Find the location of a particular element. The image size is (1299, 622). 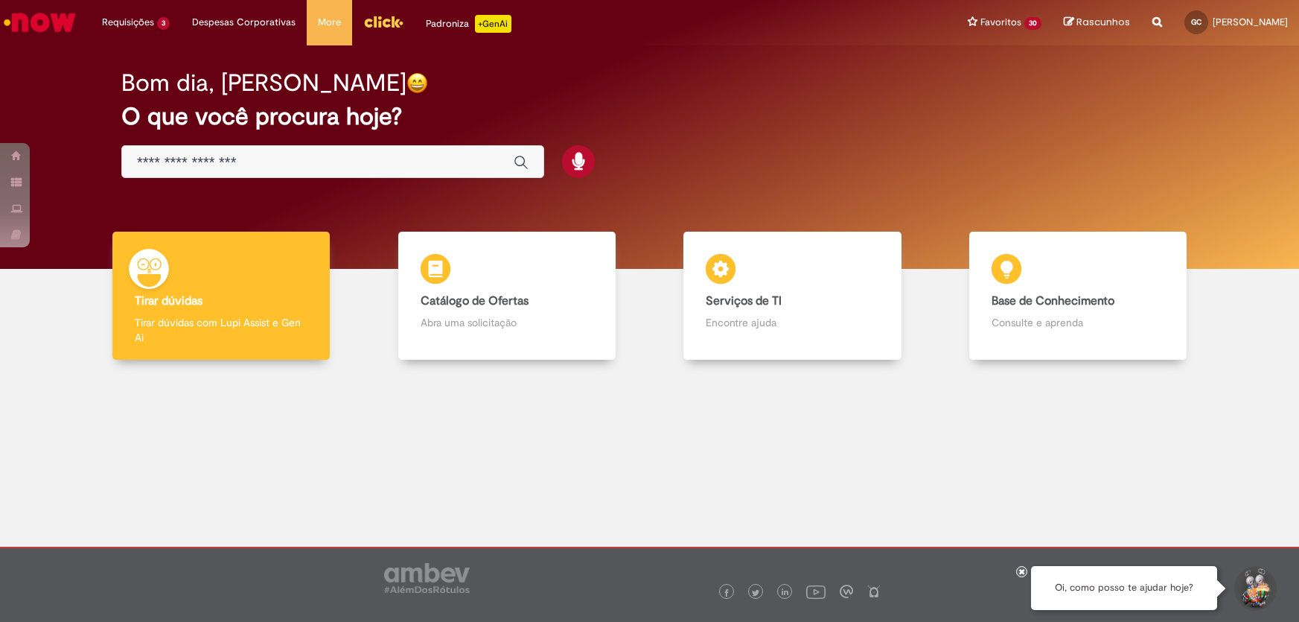

span: Despesas Corporativas is located at coordinates (243, 22).